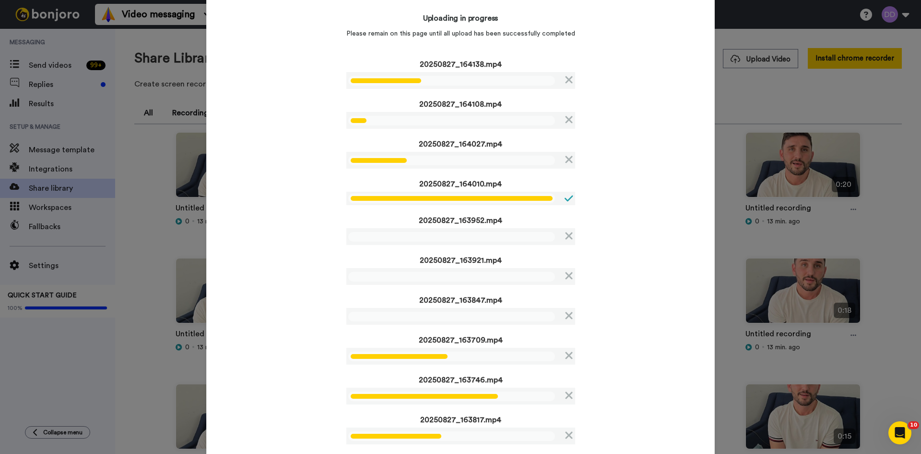 The height and width of the screenshot is (454, 921). I want to click on p: 20250827_164010.mp4, so click(461, 184).